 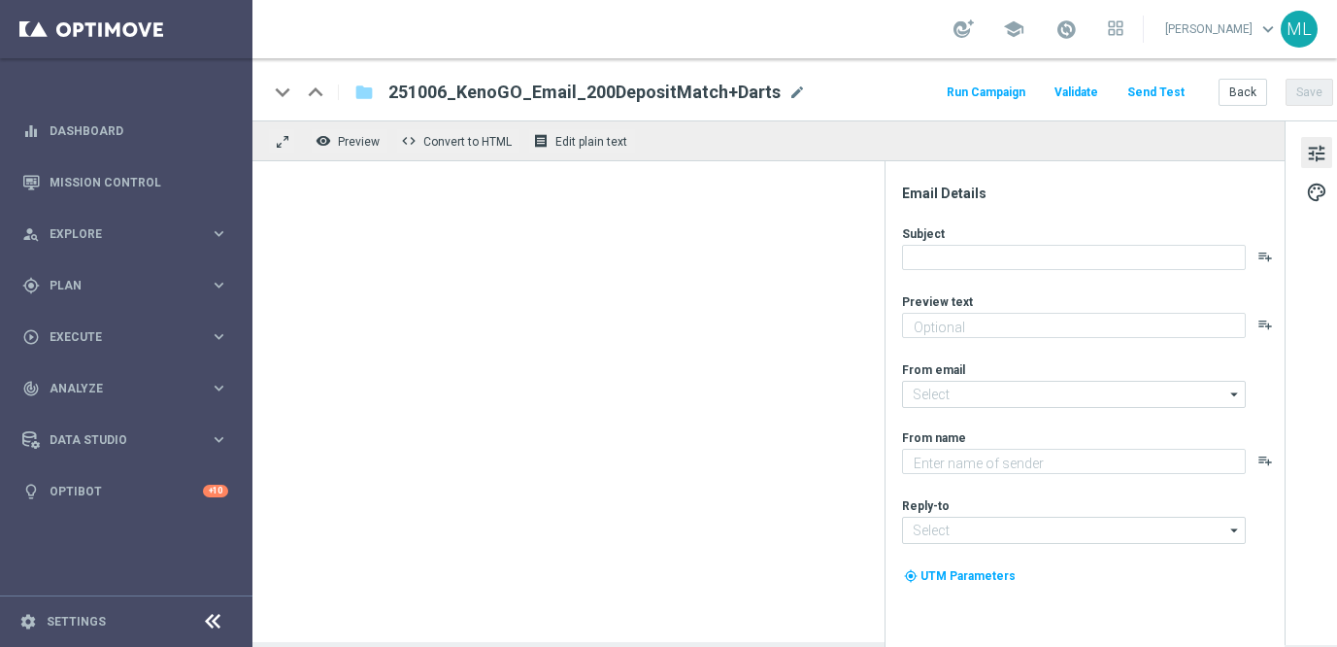 What do you see at coordinates (582, 141) in the screenshot?
I see `button: receipt Edit plain text` at bounding box center [582, 141].